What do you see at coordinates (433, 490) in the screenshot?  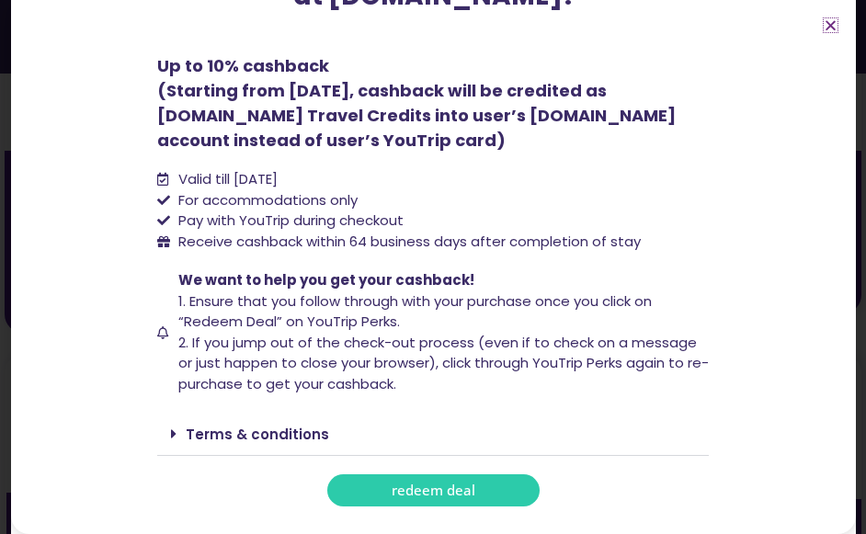 I see `span: redeem deal` at bounding box center [433, 490].